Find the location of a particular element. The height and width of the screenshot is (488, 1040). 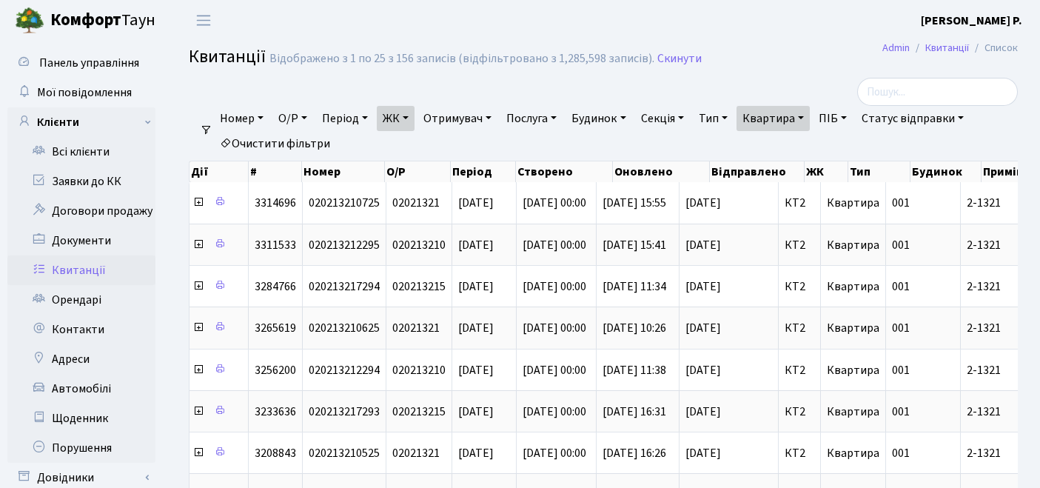

a: ЖК is located at coordinates (395, 118).